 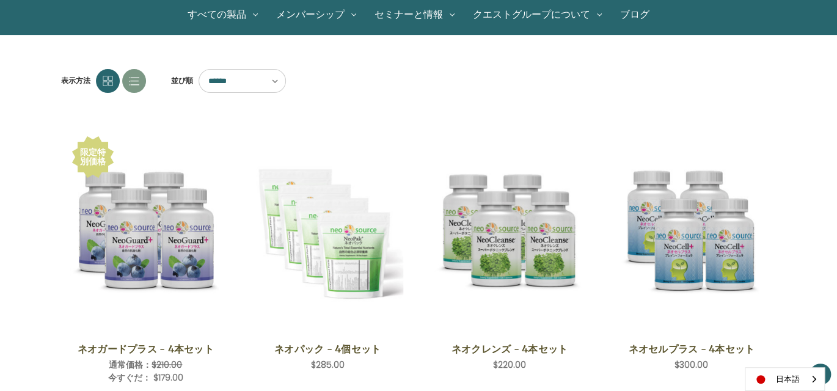 I want to click on img: ネオセルプラス - 4本セット, so click(x=691, y=233).